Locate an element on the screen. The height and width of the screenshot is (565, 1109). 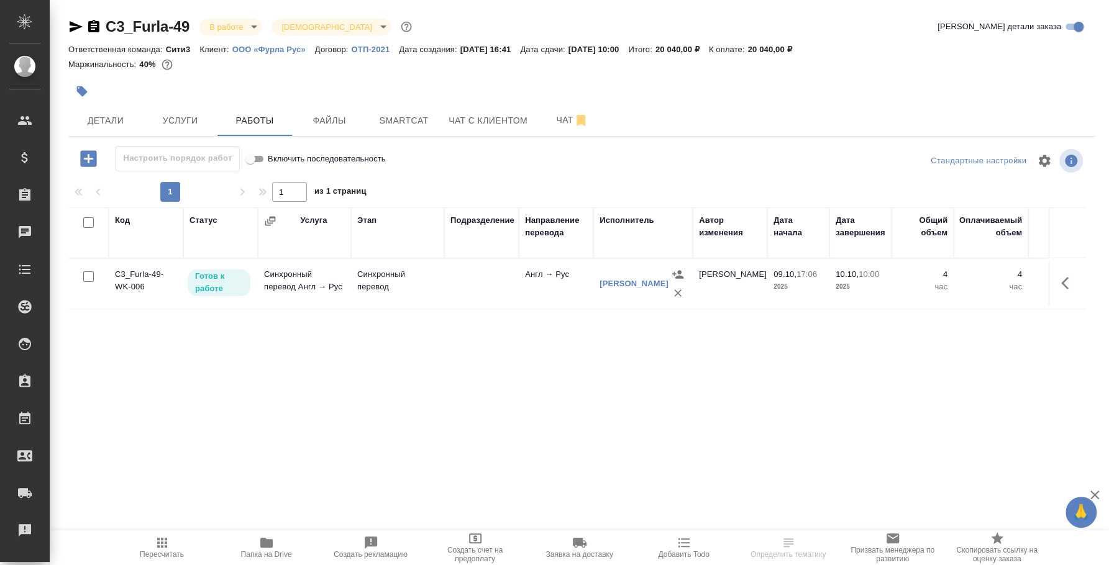
span: Работы is located at coordinates (255, 121).